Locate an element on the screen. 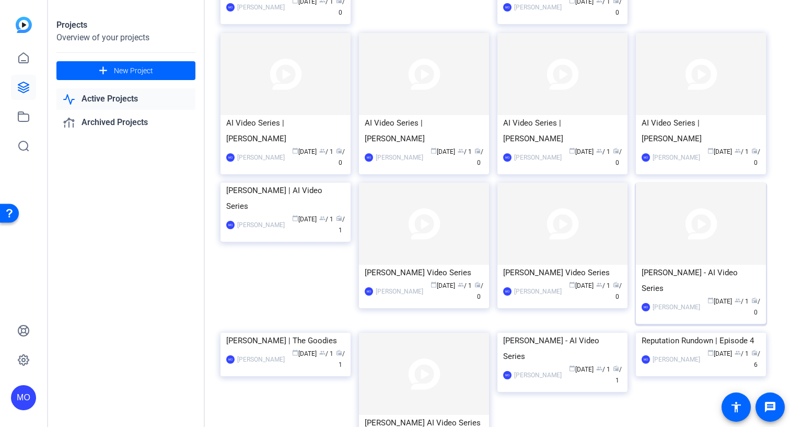  img: blue-gradient.svg is located at coordinates (24, 25).